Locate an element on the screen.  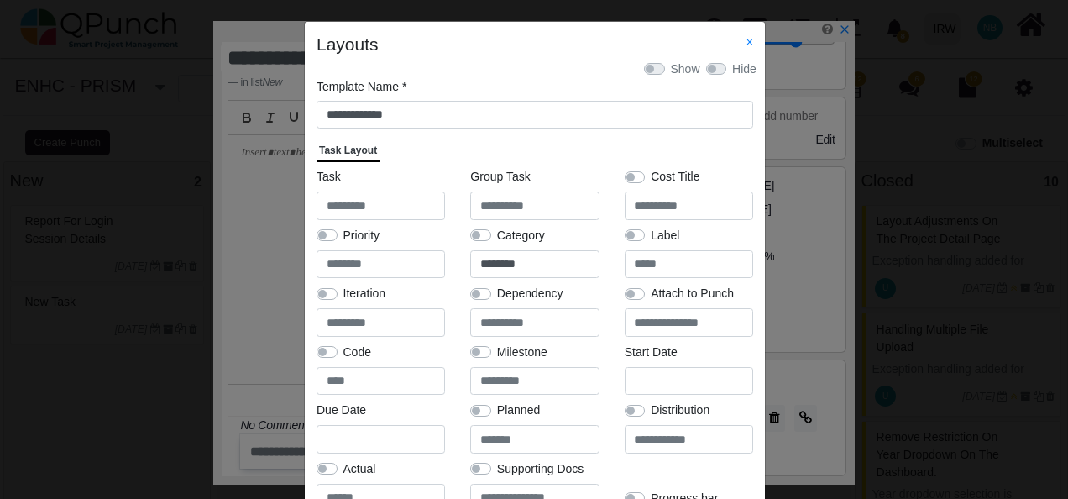
label: Actual is located at coordinates (359, 469).